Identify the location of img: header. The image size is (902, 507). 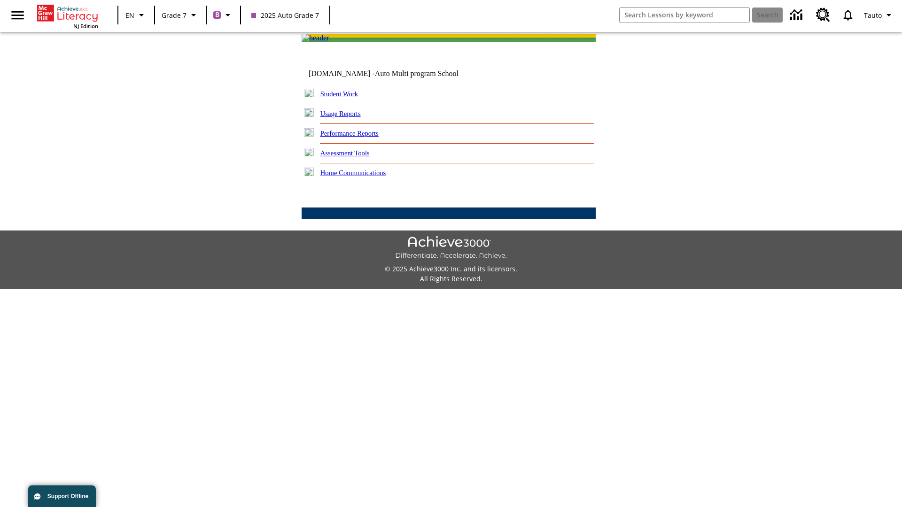
(315, 38).